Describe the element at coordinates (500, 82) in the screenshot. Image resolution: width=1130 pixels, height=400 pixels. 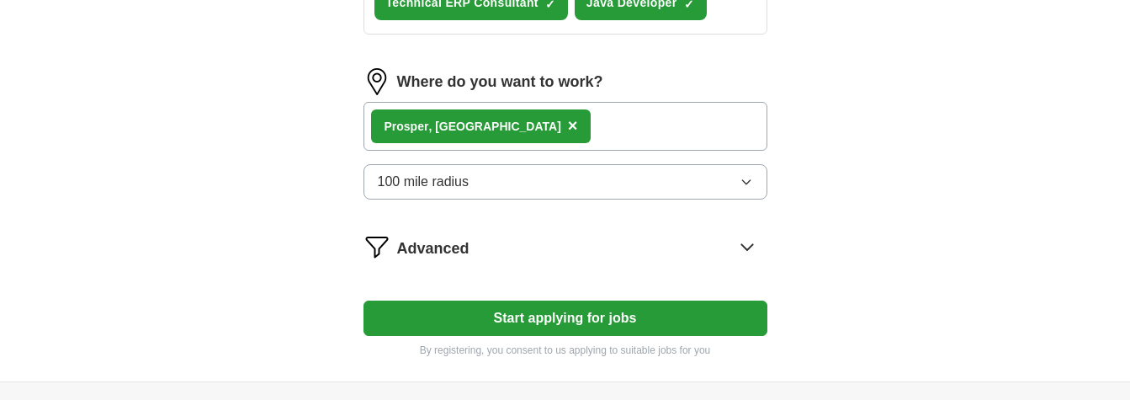
I see `label: Where do you want to work?` at that location.